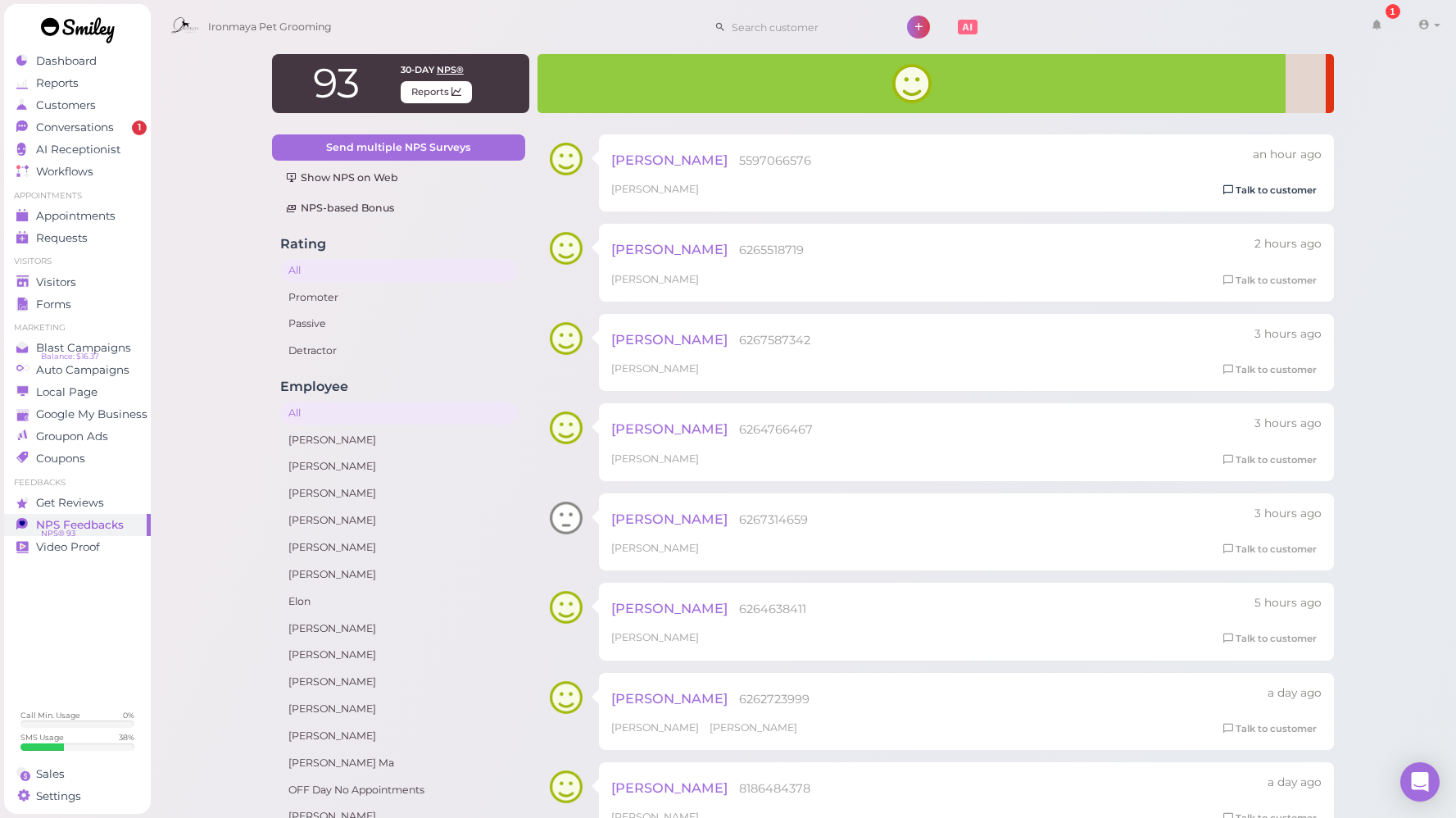 This screenshot has width=1456, height=818. What do you see at coordinates (126, 736) in the screenshot?
I see `div: 38 %` at bounding box center [126, 736].